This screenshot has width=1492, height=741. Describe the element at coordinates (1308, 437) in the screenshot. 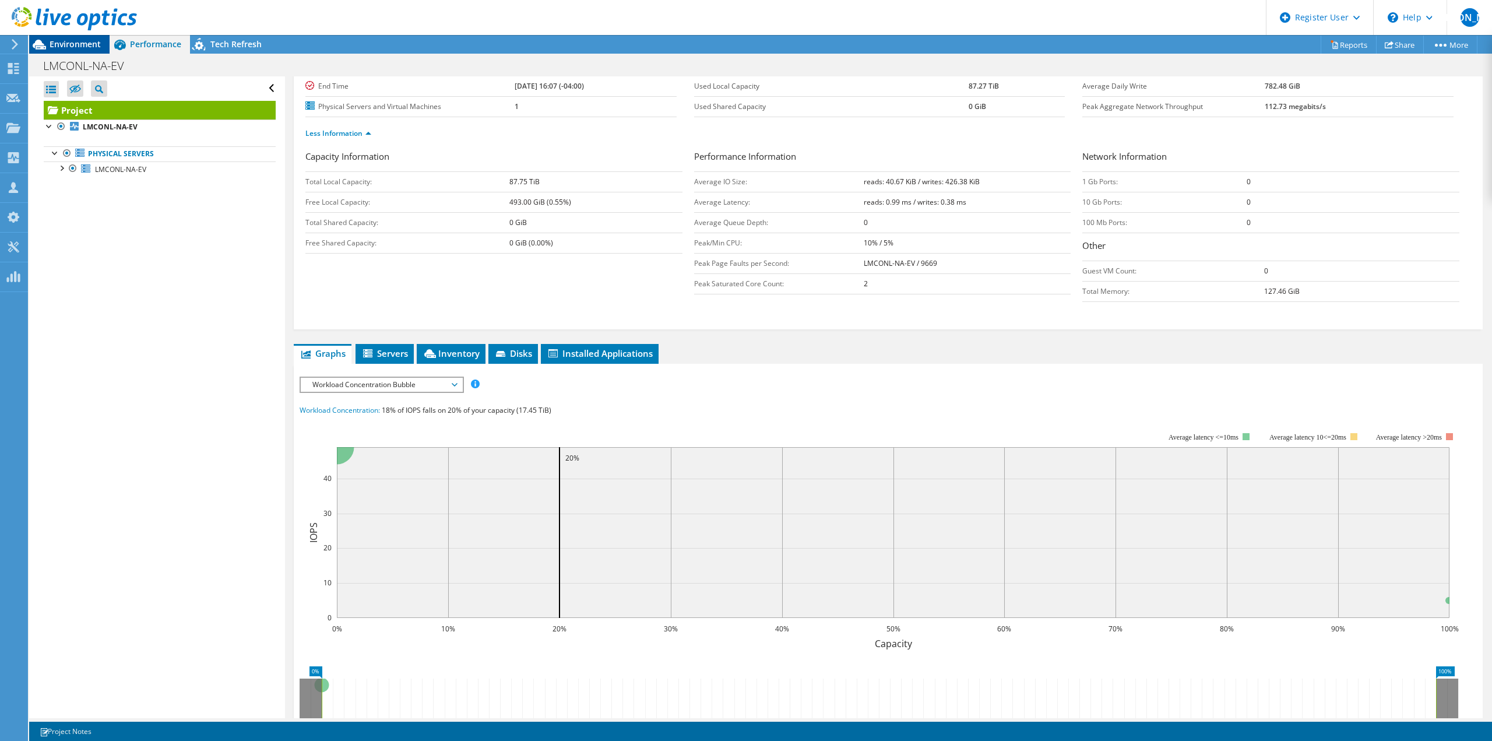

I see `tspan: Average latency 10<=20ms` at that location.